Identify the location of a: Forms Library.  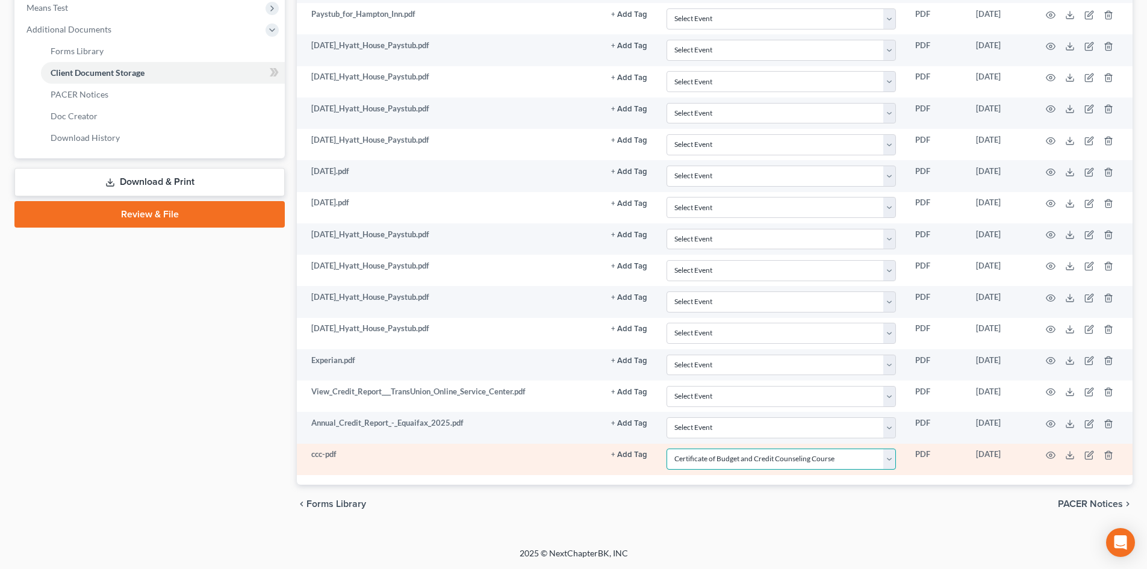
(163, 51).